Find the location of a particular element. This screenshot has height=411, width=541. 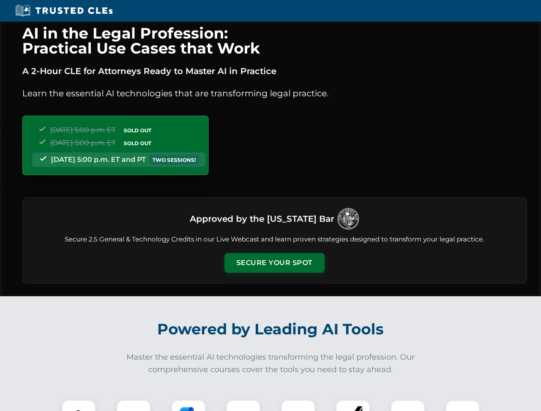

button: Secure Your Spot is located at coordinates (274, 263).